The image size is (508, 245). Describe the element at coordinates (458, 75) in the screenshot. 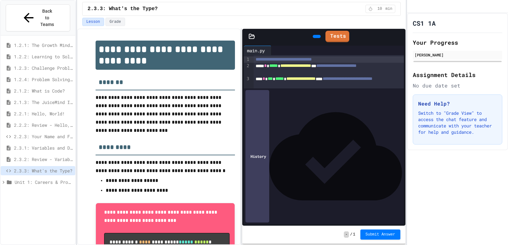

I see `h2: Assignment Details` at that location.